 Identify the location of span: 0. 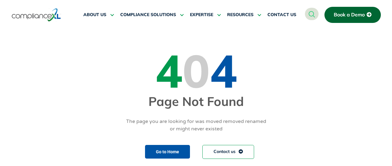
(196, 70).